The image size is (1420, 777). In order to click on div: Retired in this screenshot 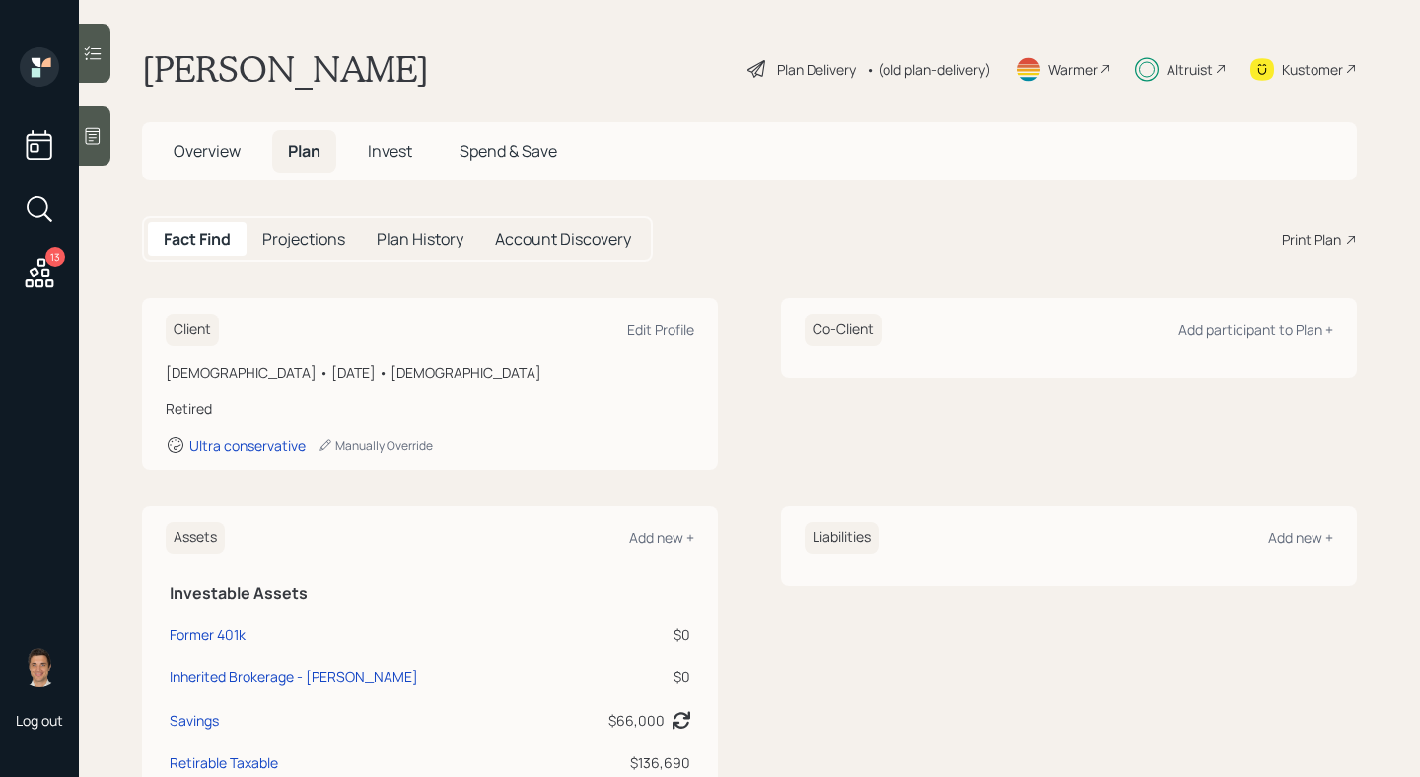, I will do `click(430, 408)`.